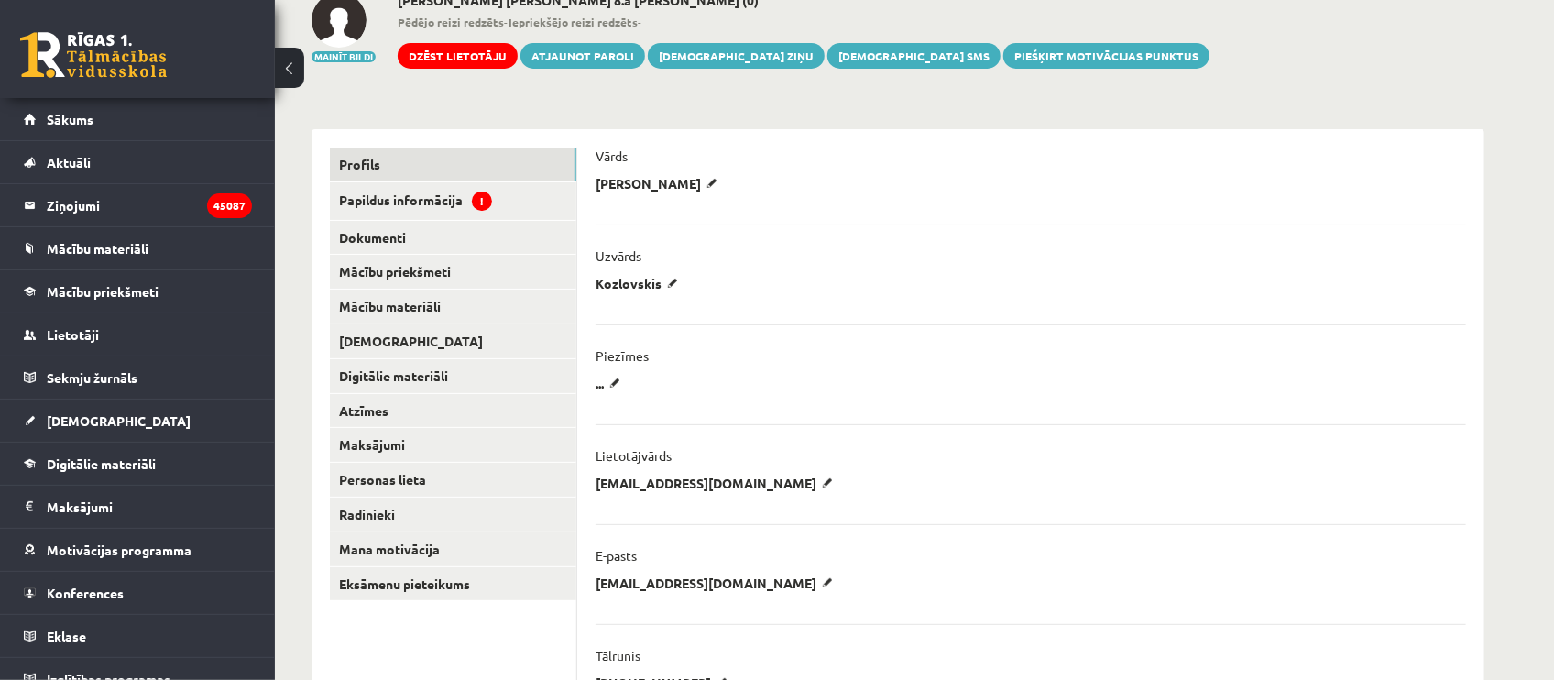  Describe the element at coordinates (137, 593) in the screenshot. I see `a: Konferences` at that location.